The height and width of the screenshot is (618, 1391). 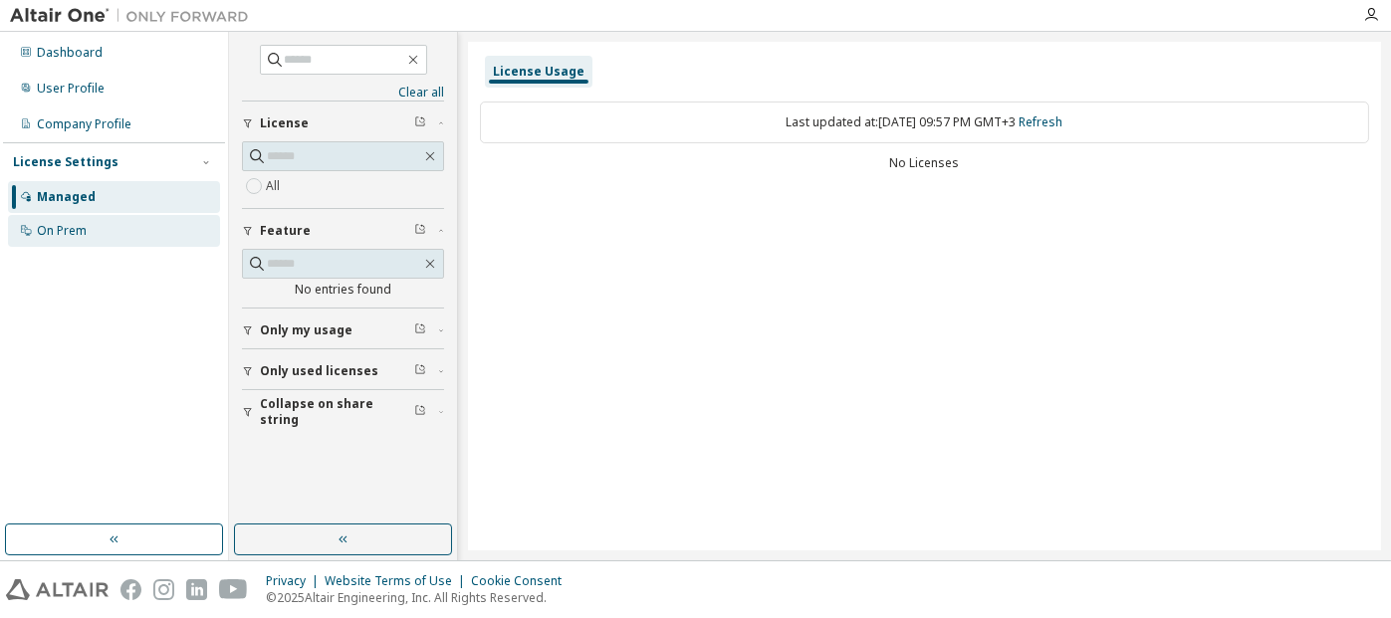 What do you see at coordinates (342, 412) in the screenshot?
I see `button: Collapse on share string` at bounding box center [342, 412].